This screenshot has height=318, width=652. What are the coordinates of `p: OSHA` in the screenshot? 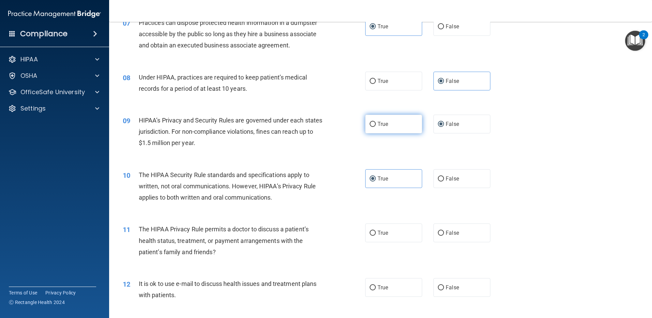 It's located at (29, 76).